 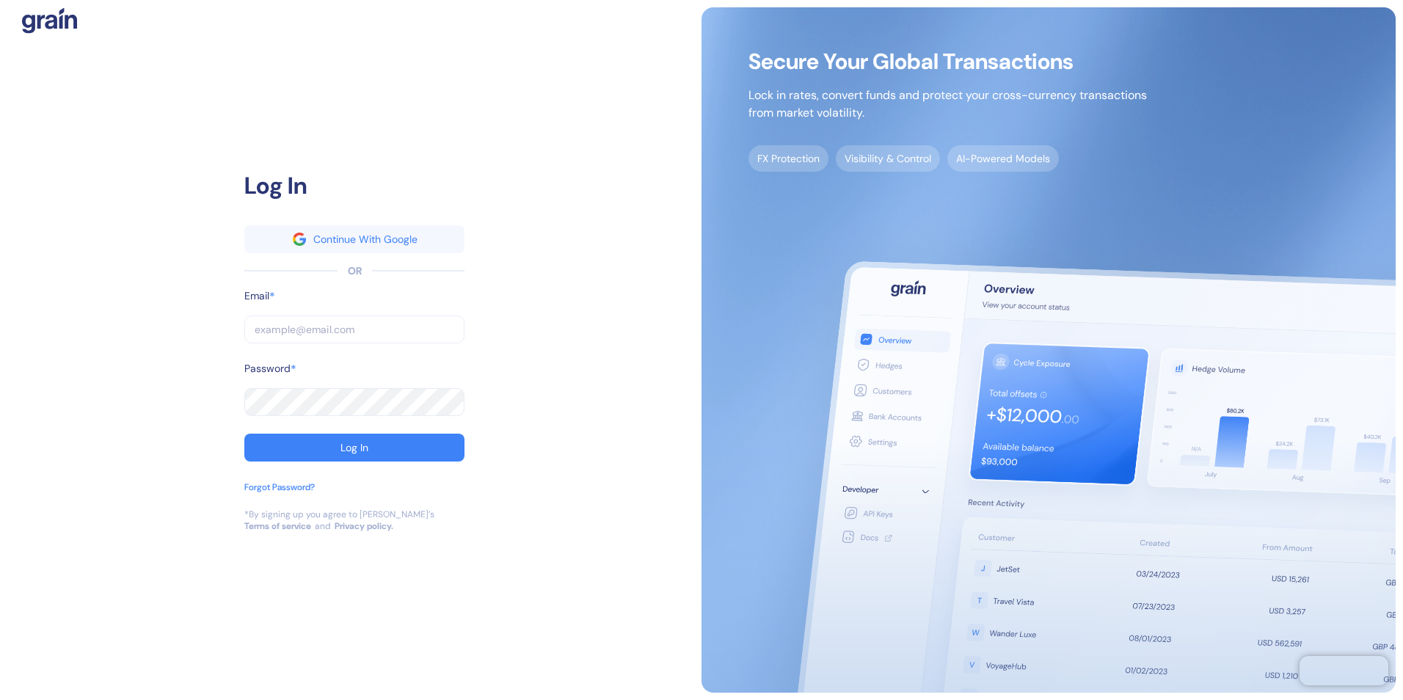 I want to click on img: google, so click(x=299, y=239).